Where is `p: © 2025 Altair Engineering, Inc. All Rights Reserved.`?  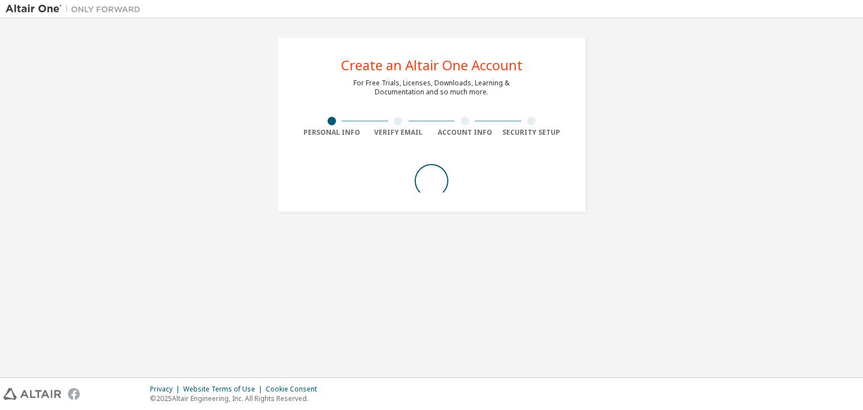
p: © 2025 Altair Engineering, Inc. All Rights Reserved. is located at coordinates (236, 398).